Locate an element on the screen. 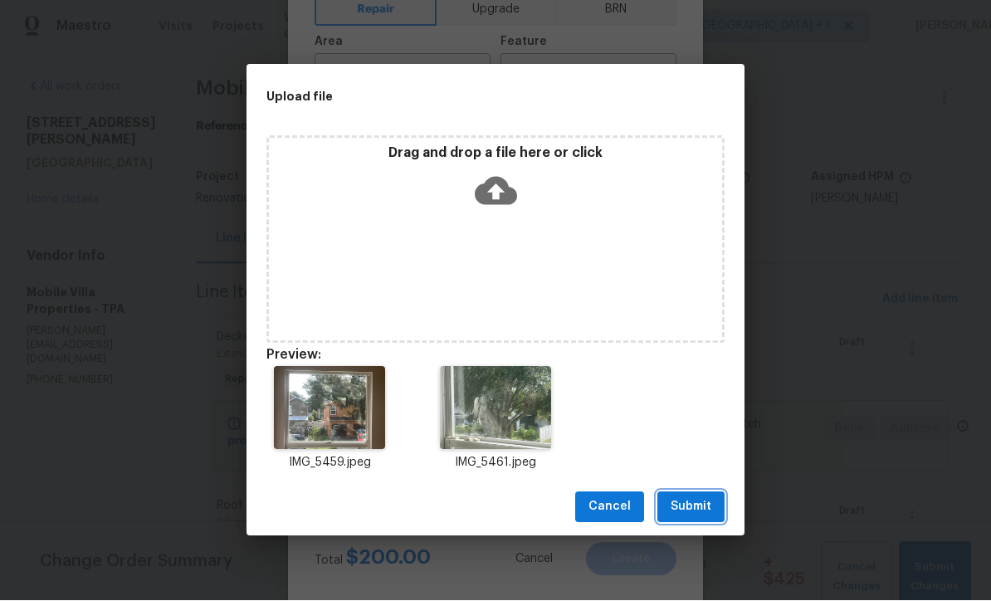 The width and height of the screenshot is (991, 601). span: Cancel is located at coordinates (609, 507).